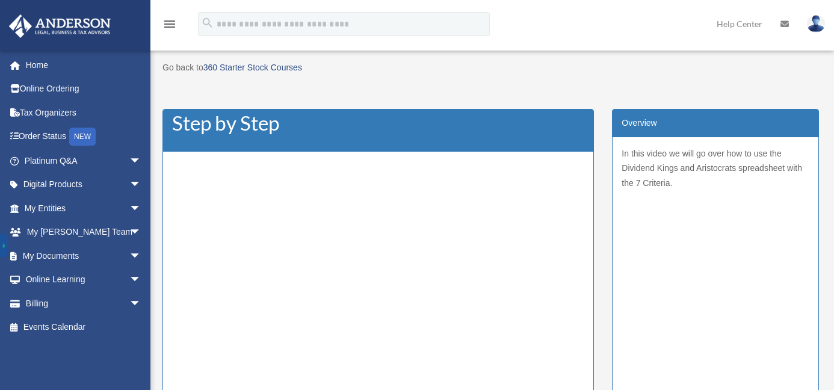 The height and width of the screenshot is (390, 834). What do you see at coordinates (253, 67) in the screenshot?
I see `a: 360 Starter Stock Courses` at bounding box center [253, 67].